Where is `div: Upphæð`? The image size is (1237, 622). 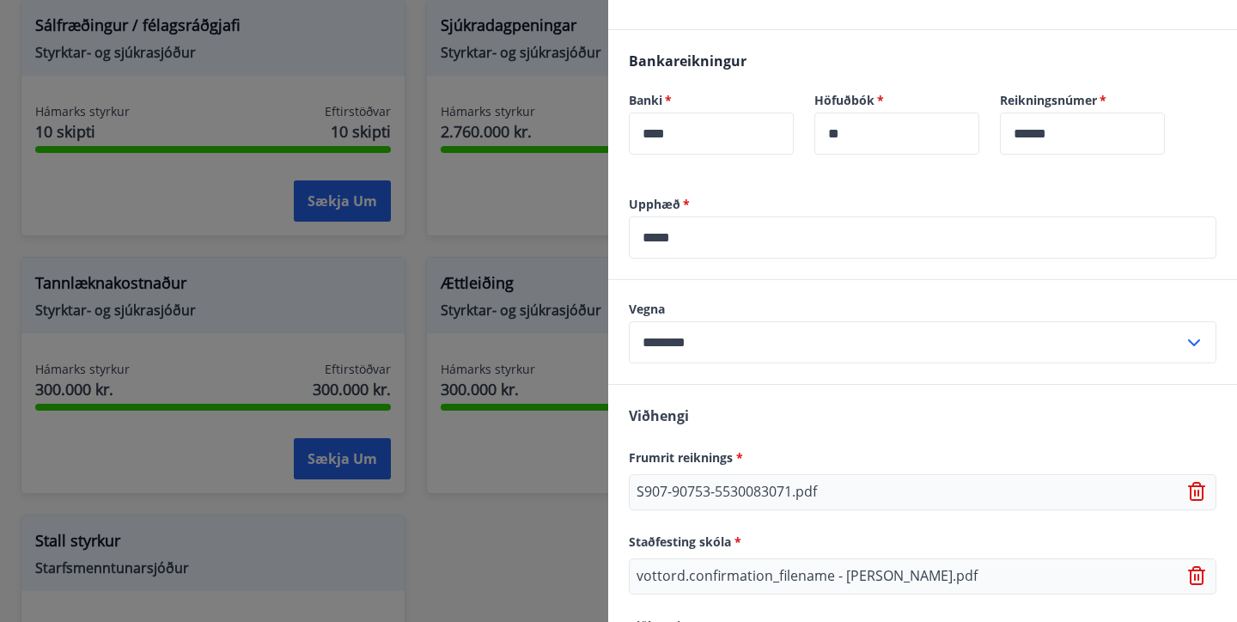 div: Upphæð is located at coordinates (923, 237).